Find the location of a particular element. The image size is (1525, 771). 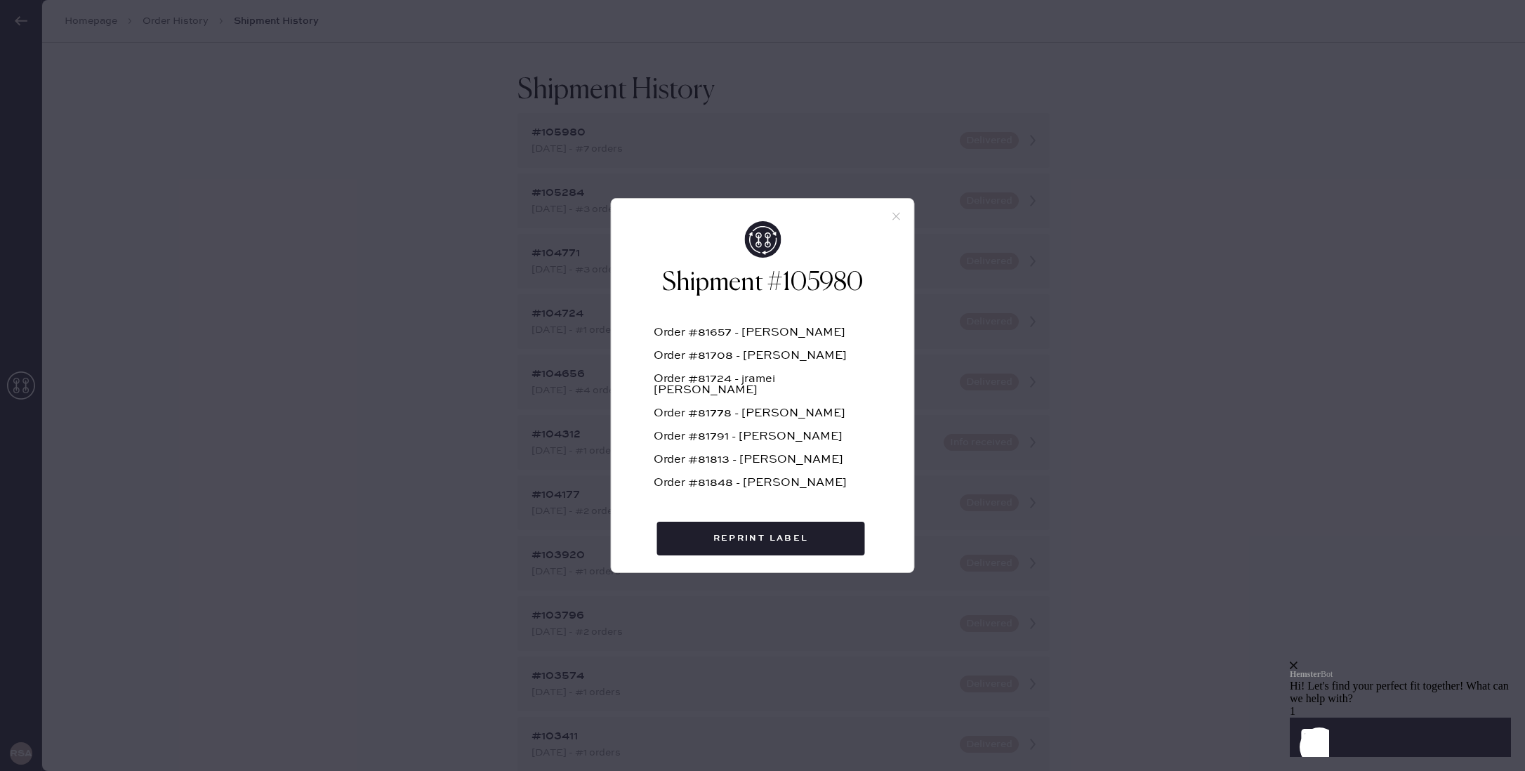

button: Reprint Label is located at coordinates (761, 539).